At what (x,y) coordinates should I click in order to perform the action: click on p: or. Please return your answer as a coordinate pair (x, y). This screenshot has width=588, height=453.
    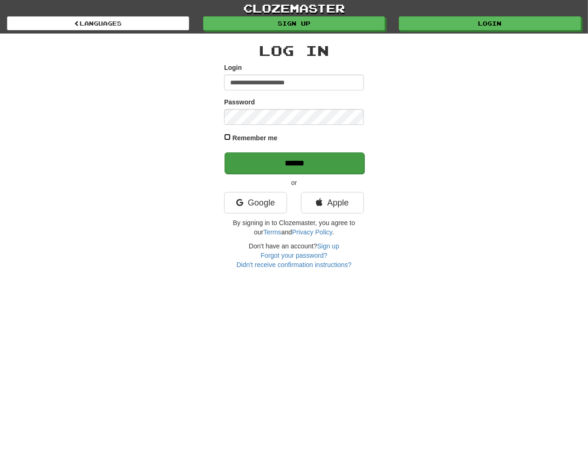
    Looking at the image, I should click on (294, 183).